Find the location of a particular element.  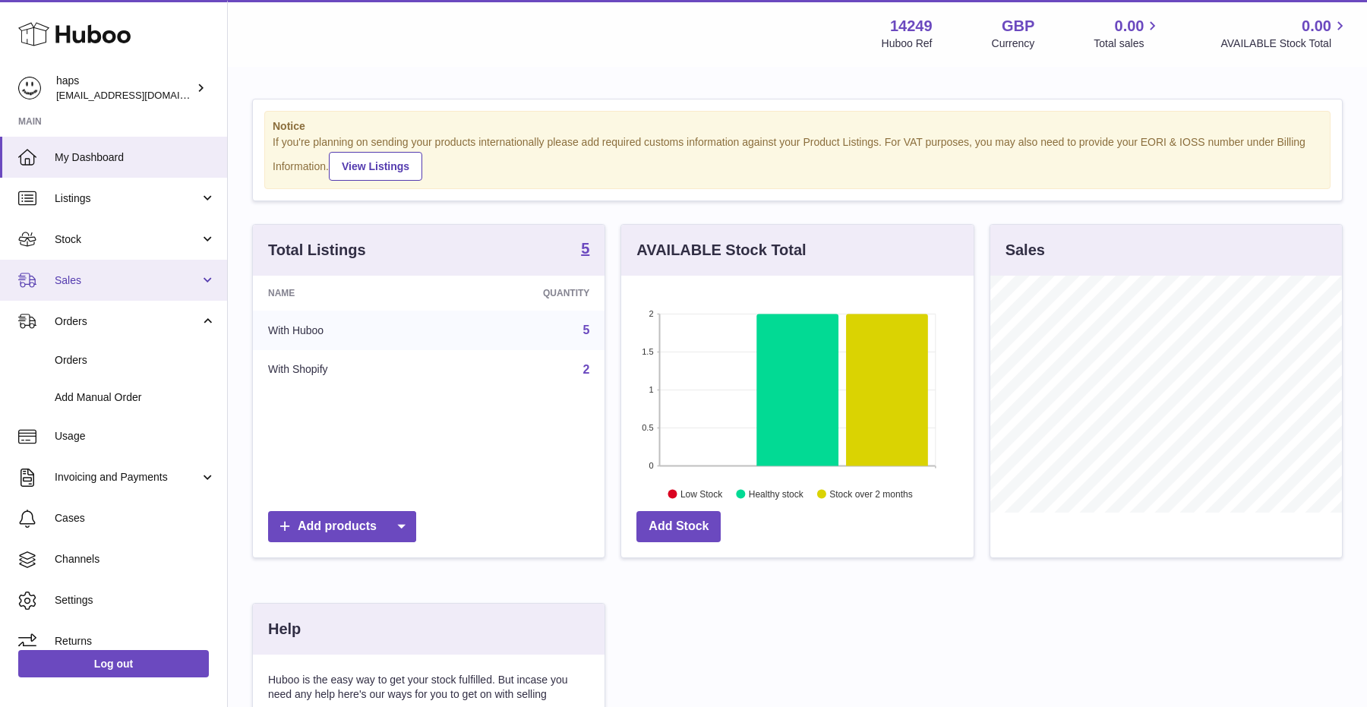

text: 0 is located at coordinates (652, 466).